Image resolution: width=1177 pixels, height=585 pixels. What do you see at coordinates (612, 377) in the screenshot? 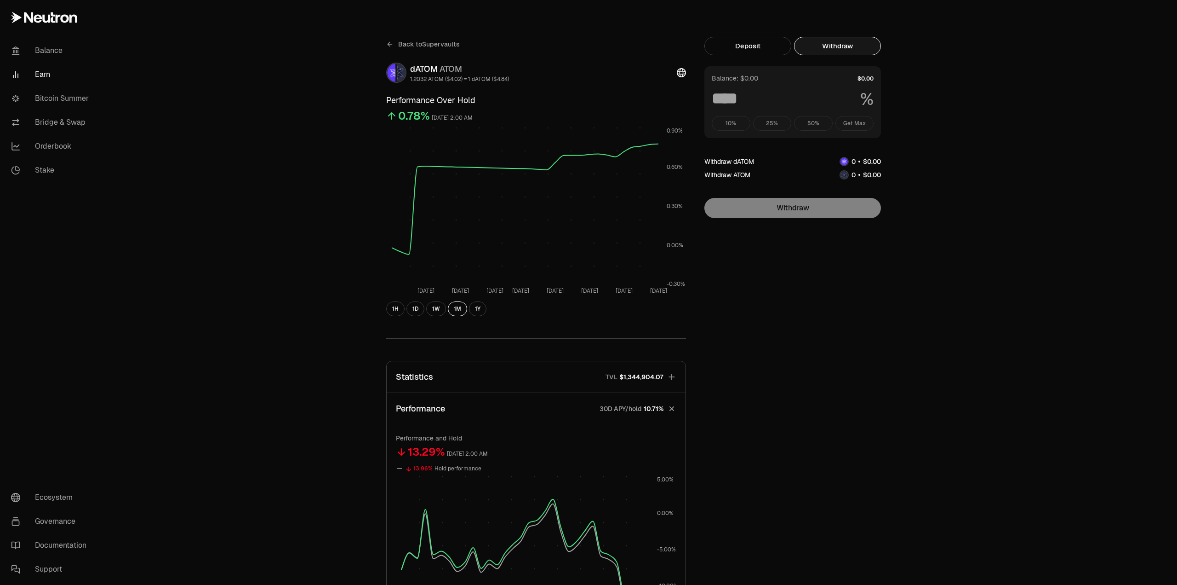
I see `p: TVL` at bounding box center [612, 377].